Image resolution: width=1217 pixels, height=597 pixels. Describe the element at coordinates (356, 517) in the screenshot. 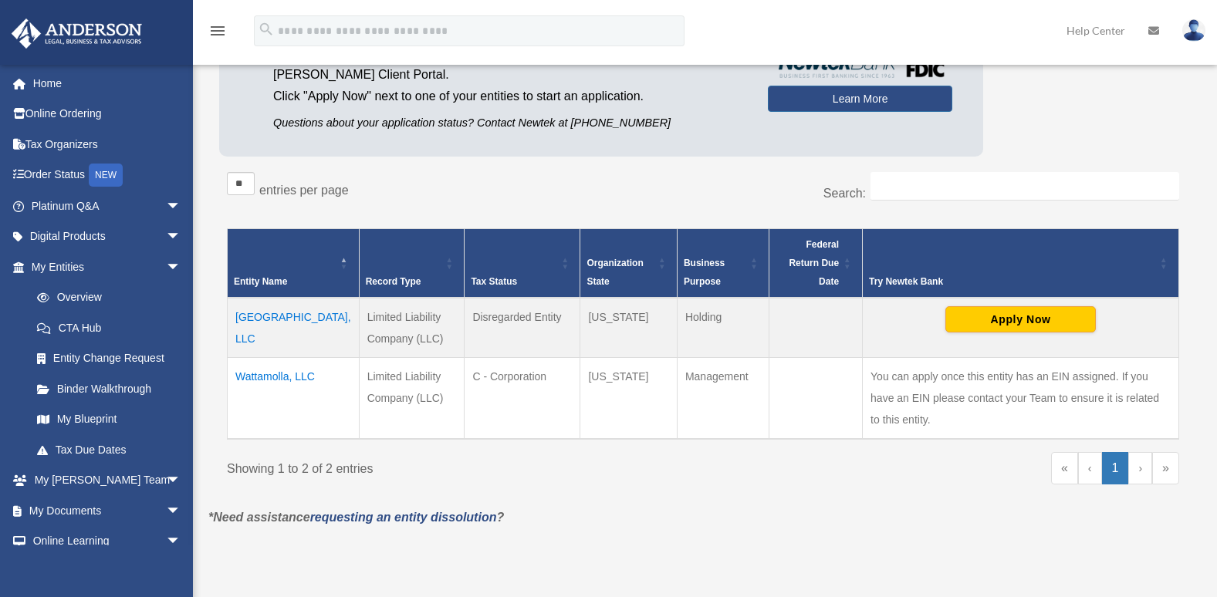

I see `em: *Need assistance ?` at that location.